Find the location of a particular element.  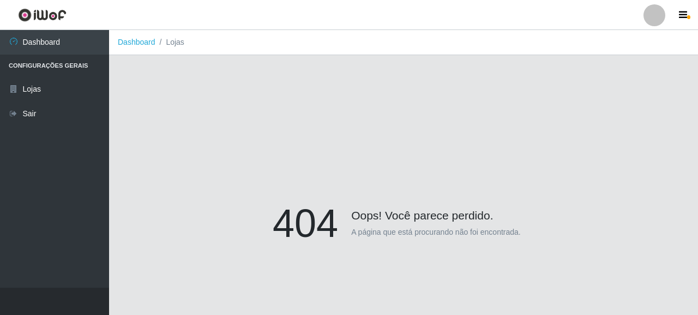

nav: breadcrumb is located at coordinates (403, 43).